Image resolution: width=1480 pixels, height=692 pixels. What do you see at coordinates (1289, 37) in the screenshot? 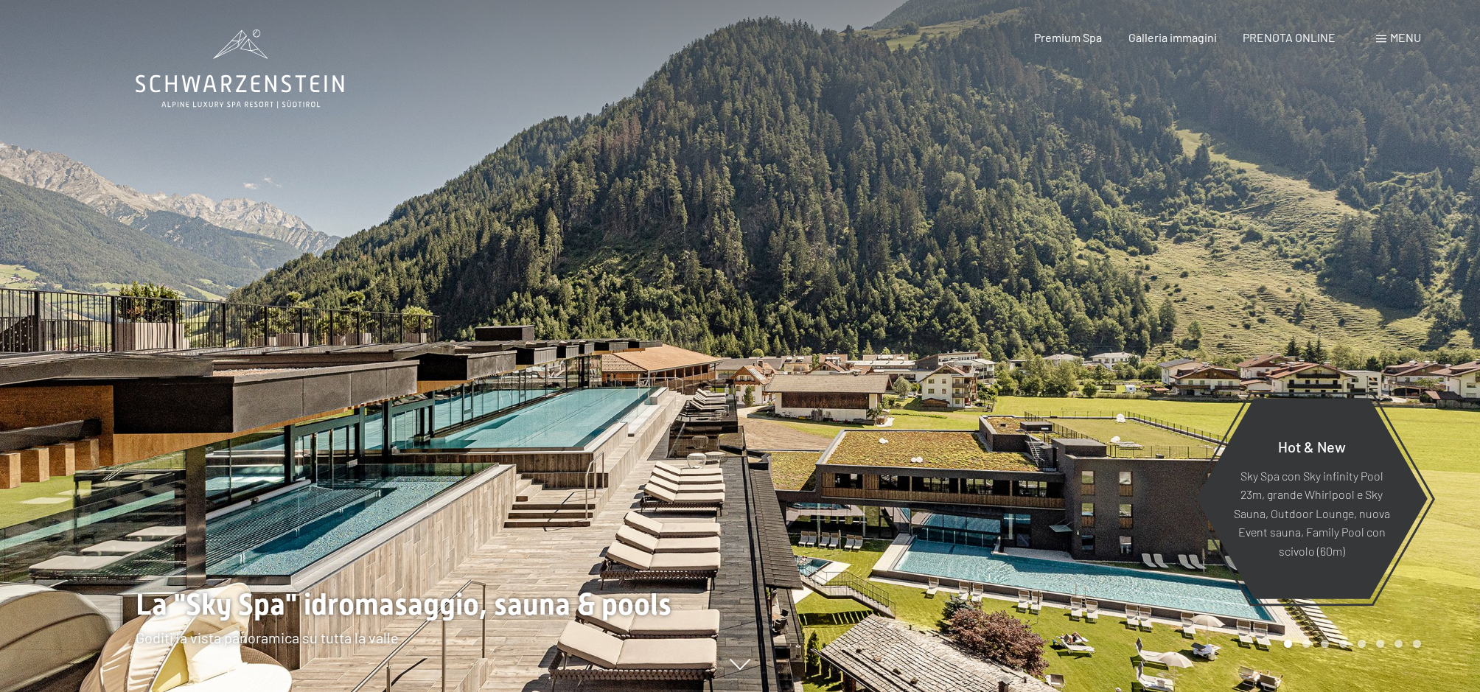
I see `span: PRENOTA ONLINE` at bounding box center [1289, 37].